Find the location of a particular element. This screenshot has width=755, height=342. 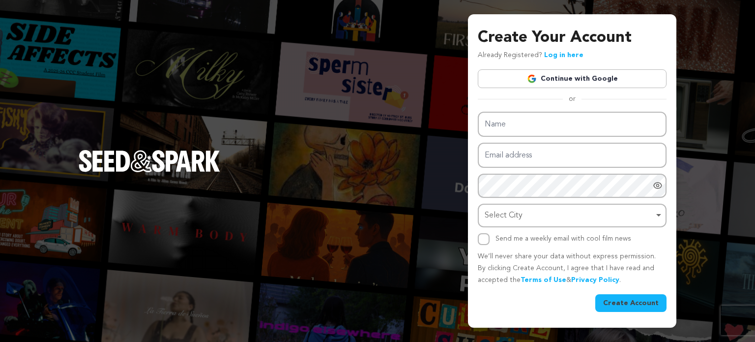

p: We’ll never share your data without express permission. By clicking Create Account, I agree that ... is located at coordinates (572, 268).